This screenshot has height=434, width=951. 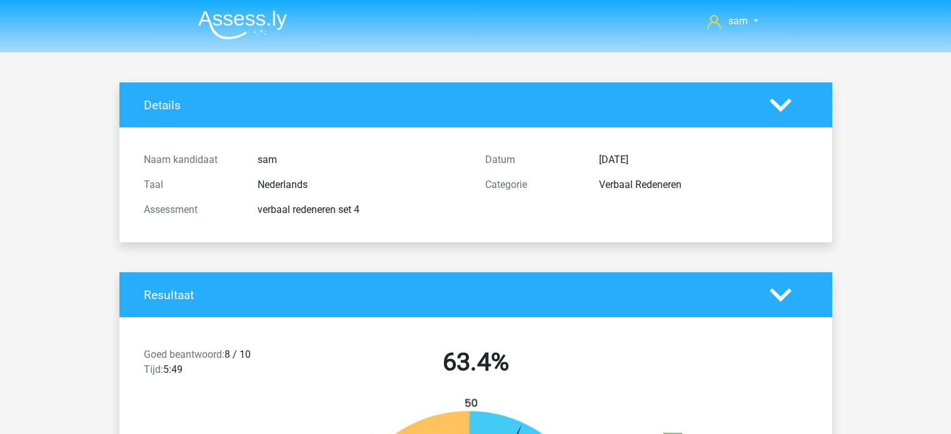 What do you see at coordinates (184, 354) in the screenshot?
I see `span: Goed beantwoord:` at bounding box center [184, 354].